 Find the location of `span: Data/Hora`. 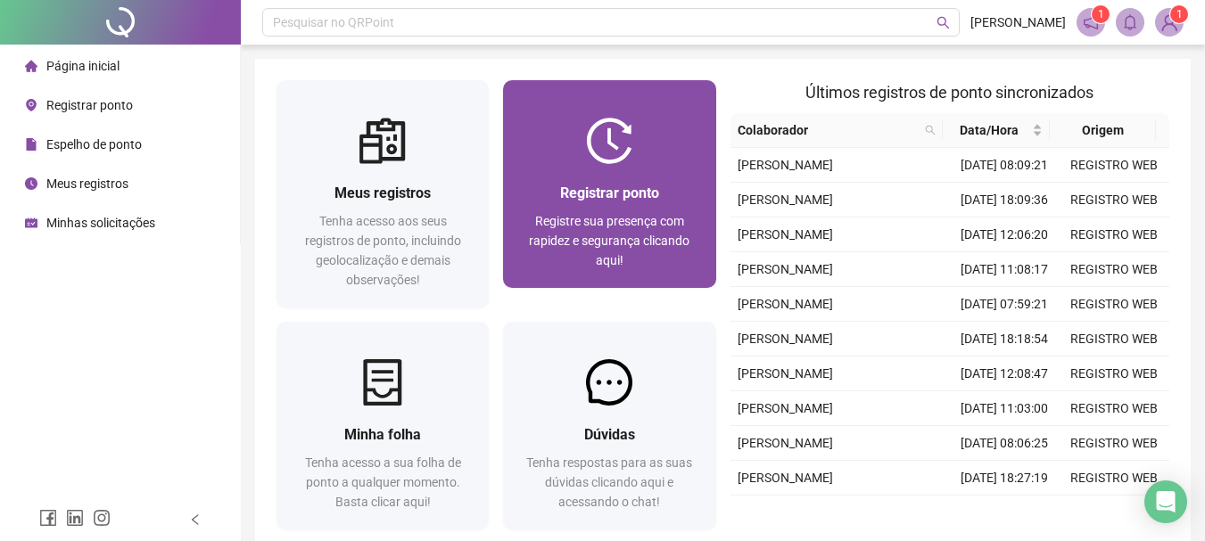

span: Data/Hora is located at coordinates (988, 130).